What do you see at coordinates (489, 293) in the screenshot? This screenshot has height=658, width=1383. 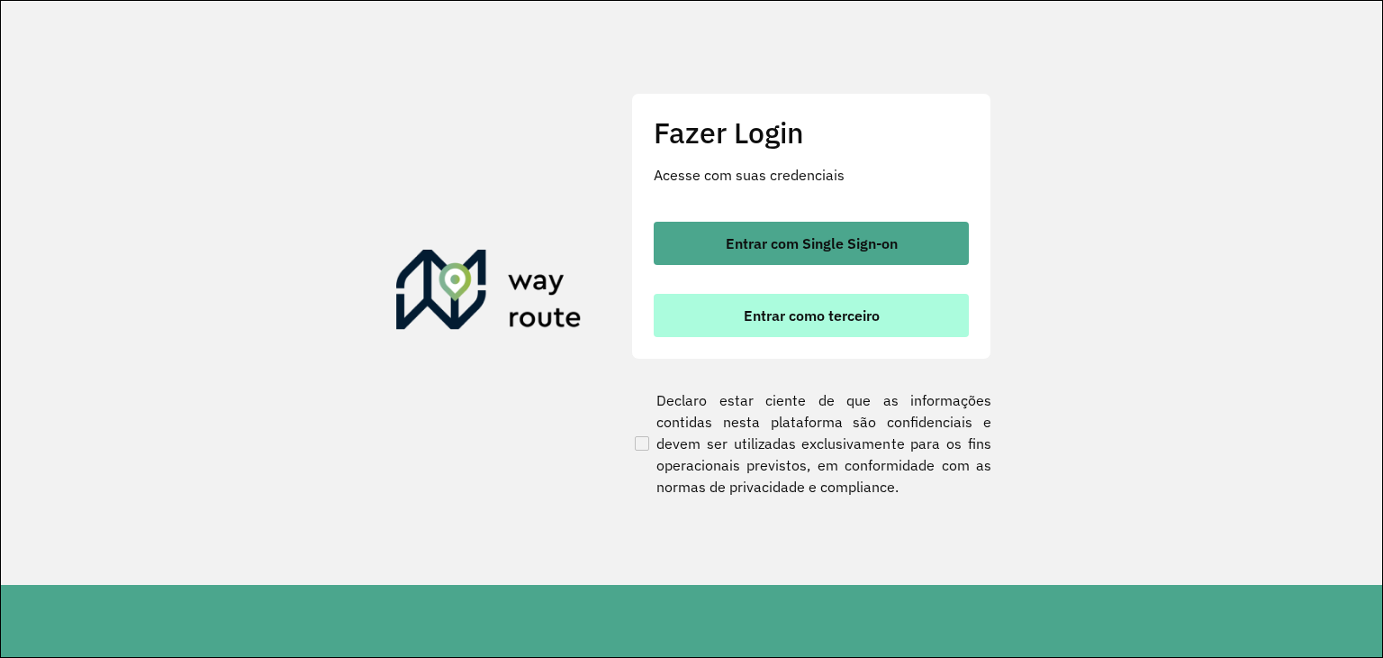 I see `img: Roteirizador AmbevTech` at bounding box center [489, 293].